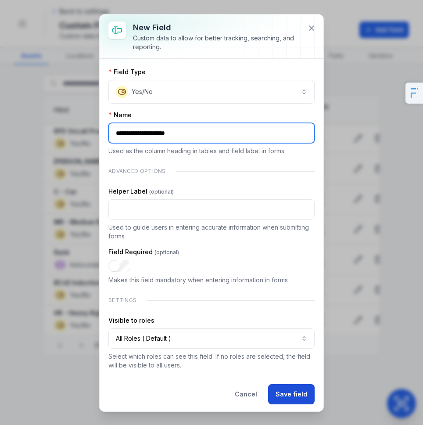  What do you see at coordinates (120, 115) in the screenshot?
I see `label: Name` at bounding box center [120, 115].